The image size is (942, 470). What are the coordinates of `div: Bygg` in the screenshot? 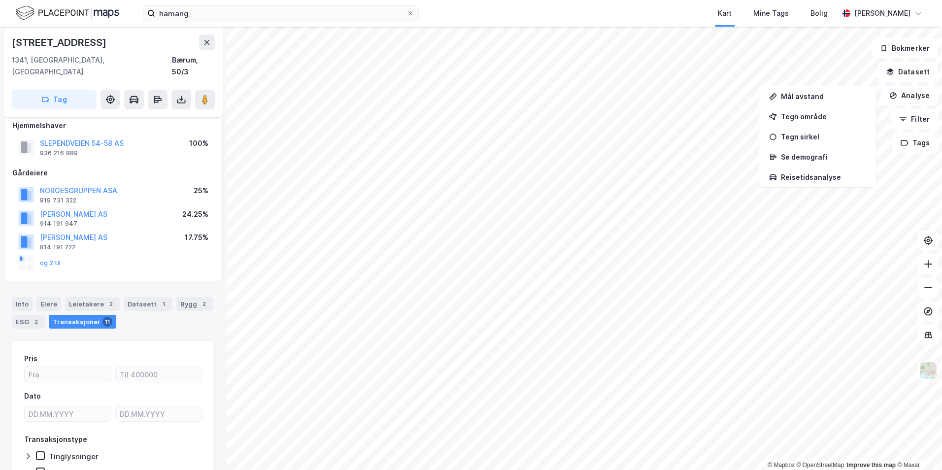 It's located at (195, 304).